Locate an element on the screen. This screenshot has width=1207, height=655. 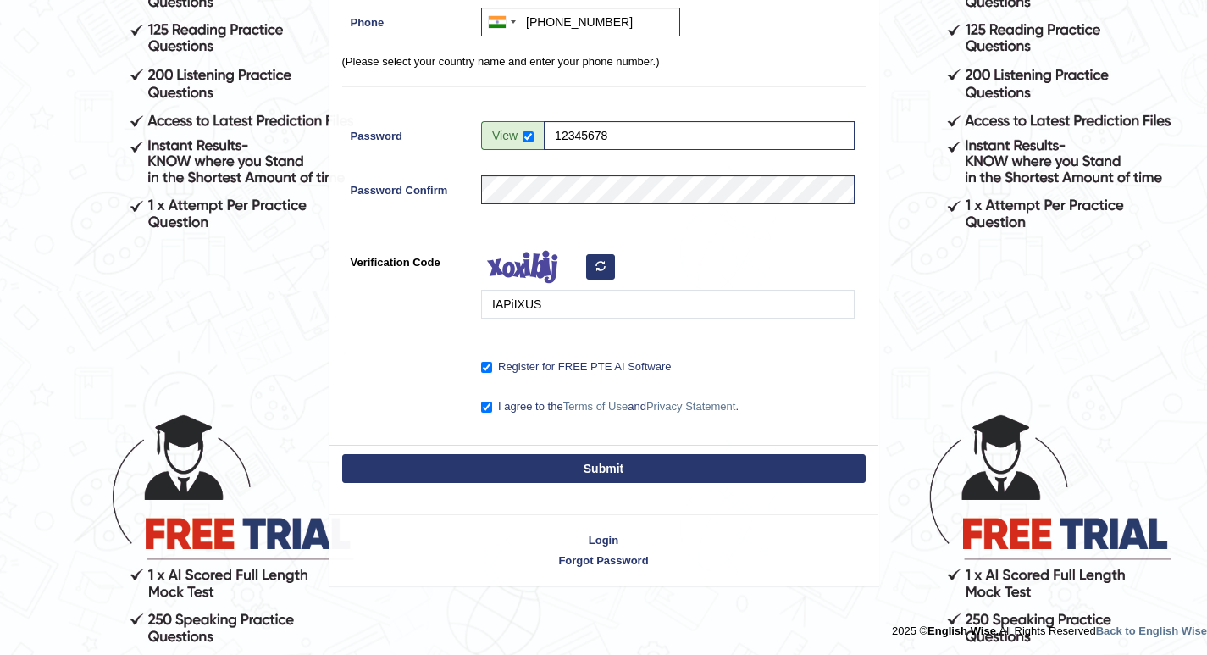
a: Terms of Use is located at coordinates (595, 406).